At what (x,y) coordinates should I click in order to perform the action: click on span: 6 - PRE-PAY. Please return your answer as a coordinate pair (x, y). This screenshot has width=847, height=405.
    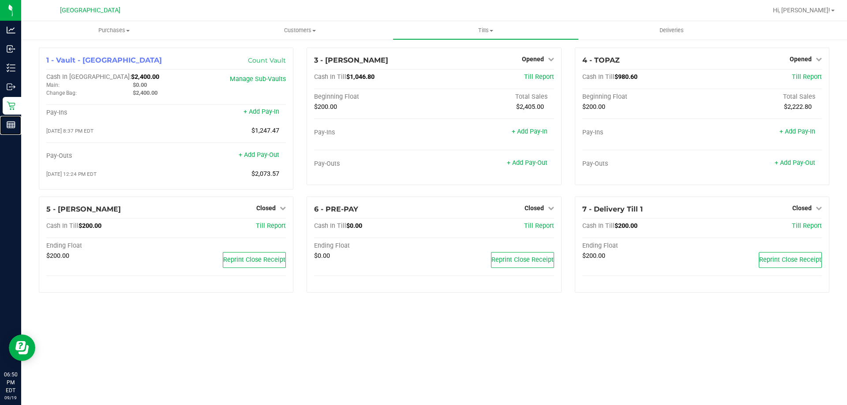
    Looking at the image, I should click on (336, 209).